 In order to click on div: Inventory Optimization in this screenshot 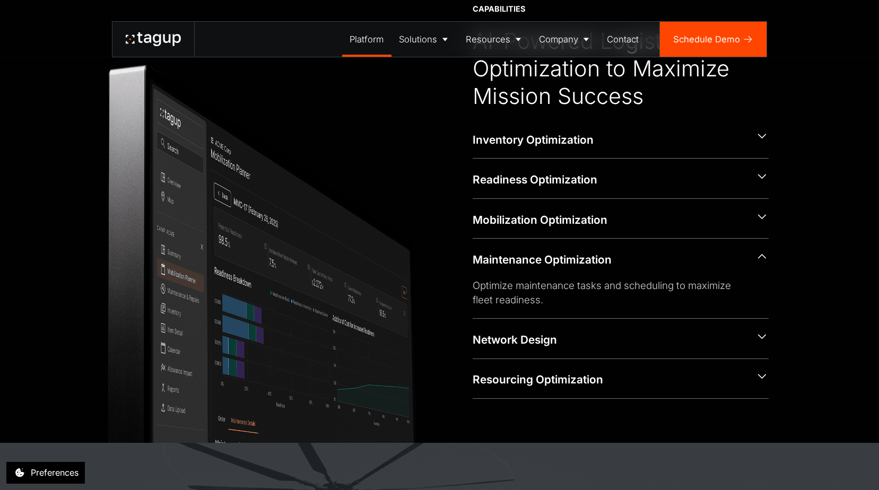, I will do `click(610, 140)`.